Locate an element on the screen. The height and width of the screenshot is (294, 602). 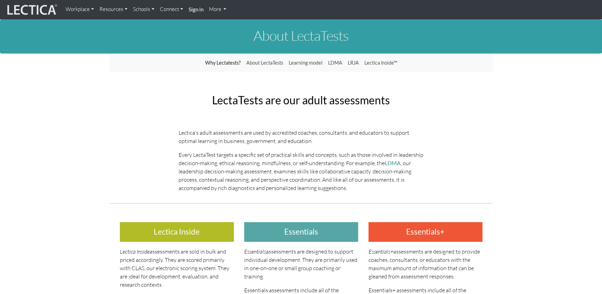
img: lecticalive is located at coordinates (31, 10).